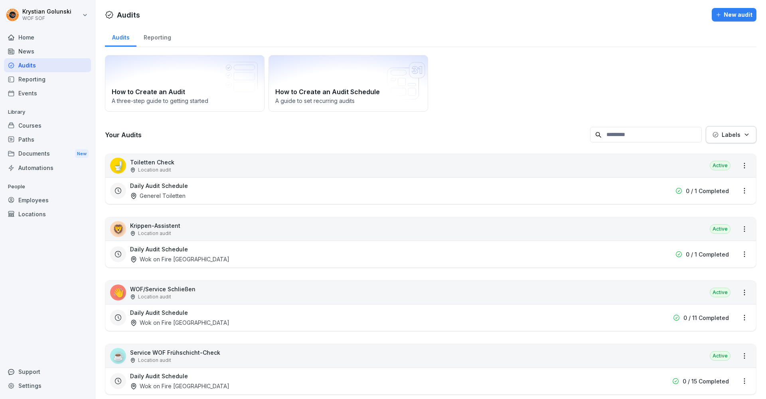  Describe the element at coordinates (706, 381) in the screenshot. I see `p: 0 / 15 Completed` at that location.